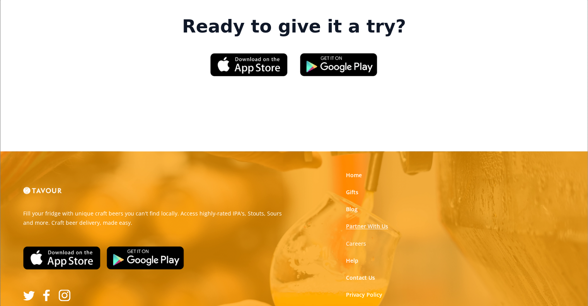 The image size is (588, 306). What do you see at coordinates (354, 175) in the screenshot?
I see `a: Home` at bounding box center [354, 175].